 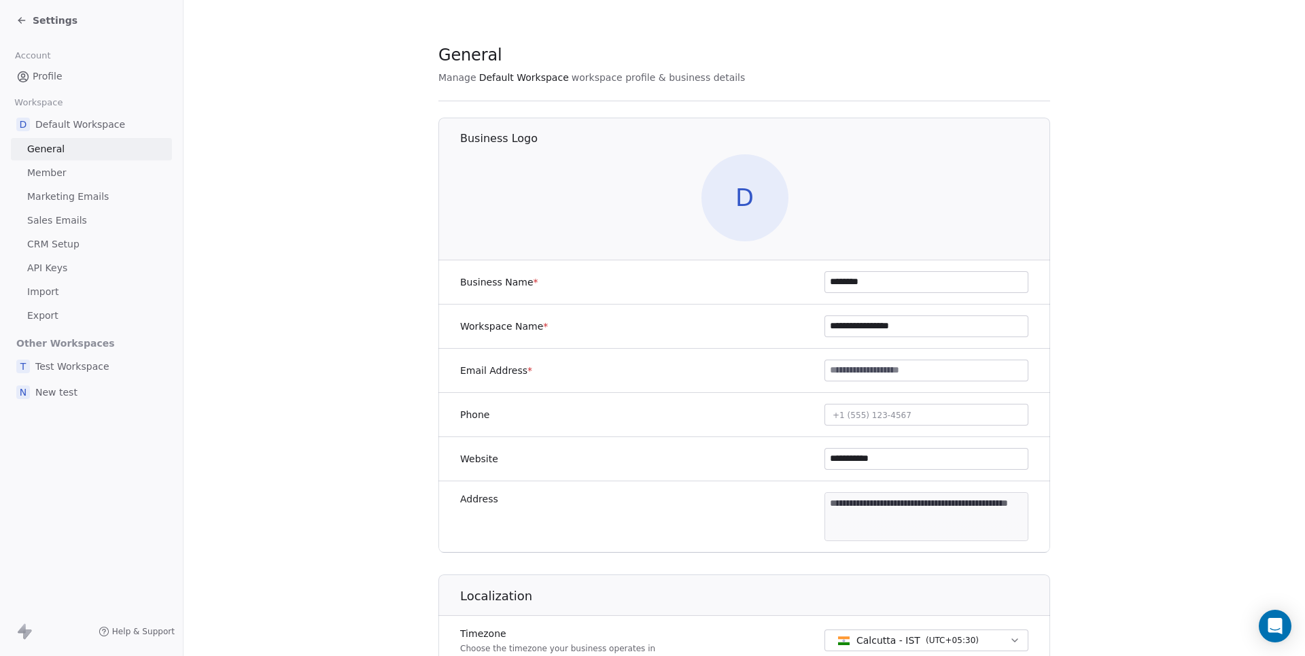 What do you see at coordinates (33, 56) in the screenshot?
I see `span: Account` at bounding box center [33, 56].